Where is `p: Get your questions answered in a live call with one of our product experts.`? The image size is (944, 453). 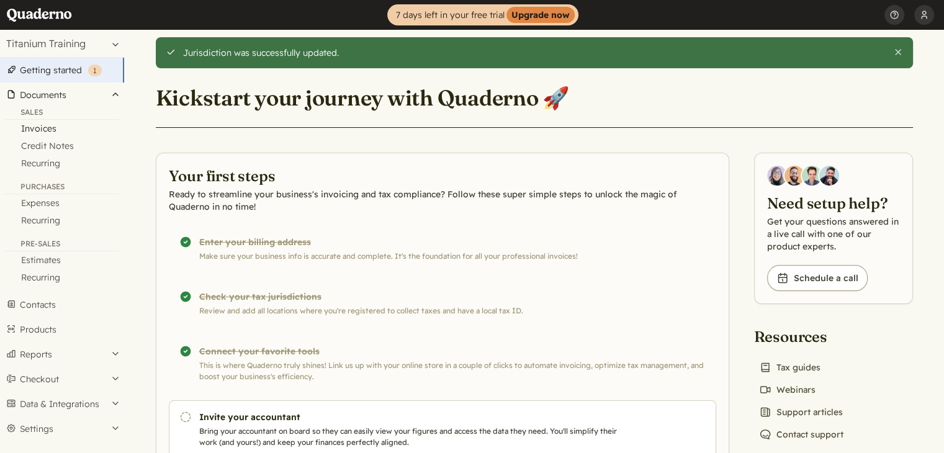 p: Get your questions answered in a live call with one of our product experts. is located at coordinates (833, 234).